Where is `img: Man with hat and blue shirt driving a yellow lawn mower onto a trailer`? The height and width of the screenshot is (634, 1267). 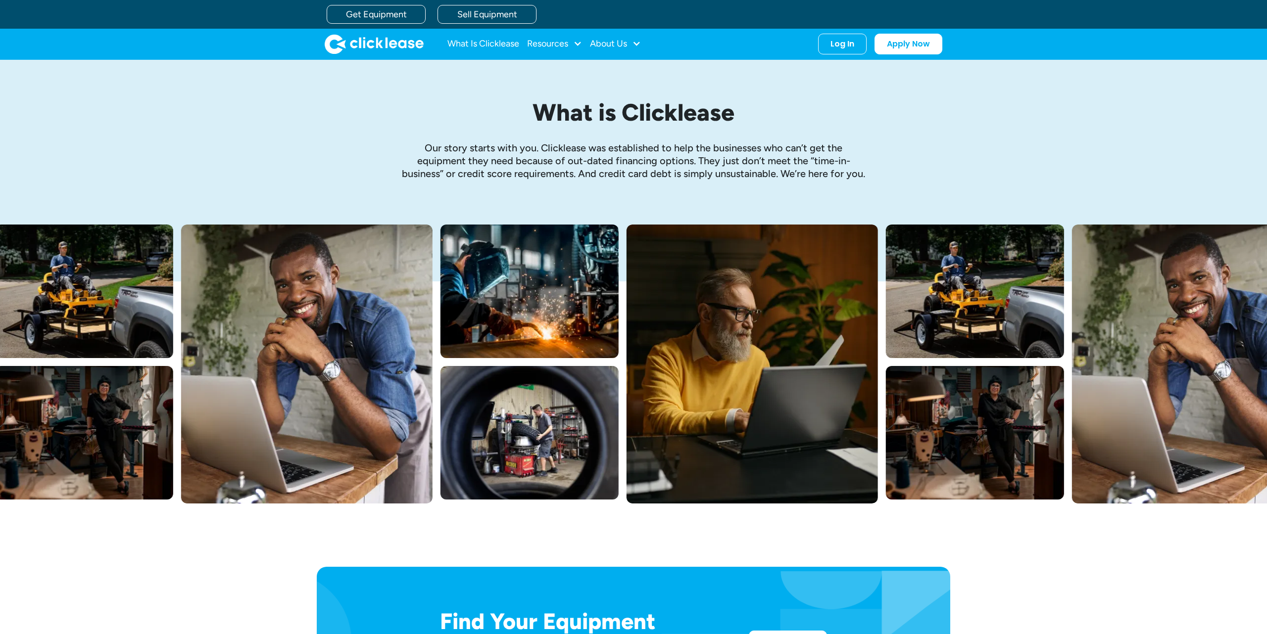 img: Man with hat and blue shirt driving a yellow lawn mower onto a trailer is located at coordinates (975, 292).